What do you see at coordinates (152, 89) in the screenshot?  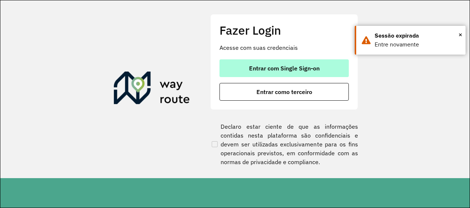 I see `img: Roteirizador AmbevTech` at bounding box center [152, 89].